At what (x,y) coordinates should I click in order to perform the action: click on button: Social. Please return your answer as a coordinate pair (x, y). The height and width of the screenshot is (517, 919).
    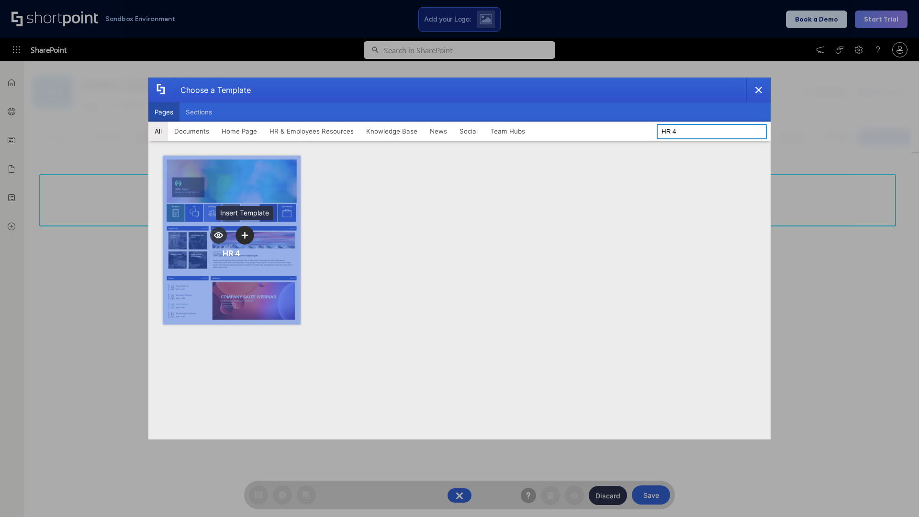
    Looking at the image, I should click on (468, 131).